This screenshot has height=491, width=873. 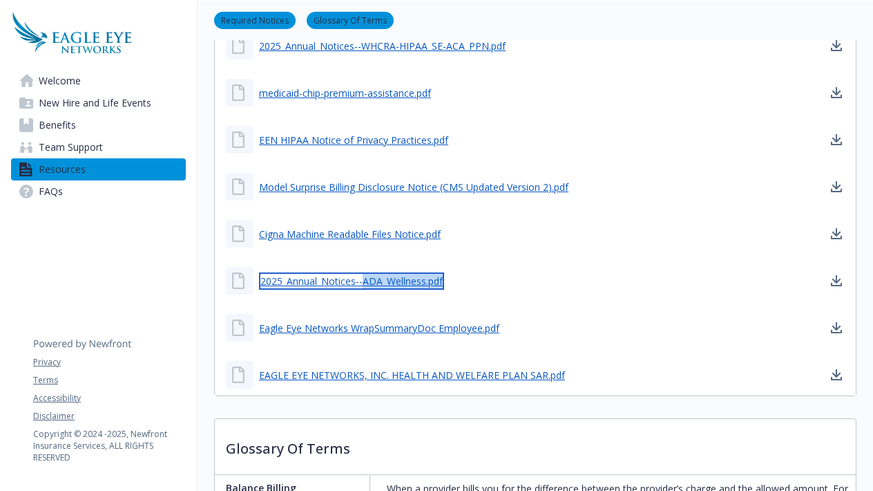 I want to click on a: Cigna Machine Readable Files Notice.pdf, so click(x=350, y=234).